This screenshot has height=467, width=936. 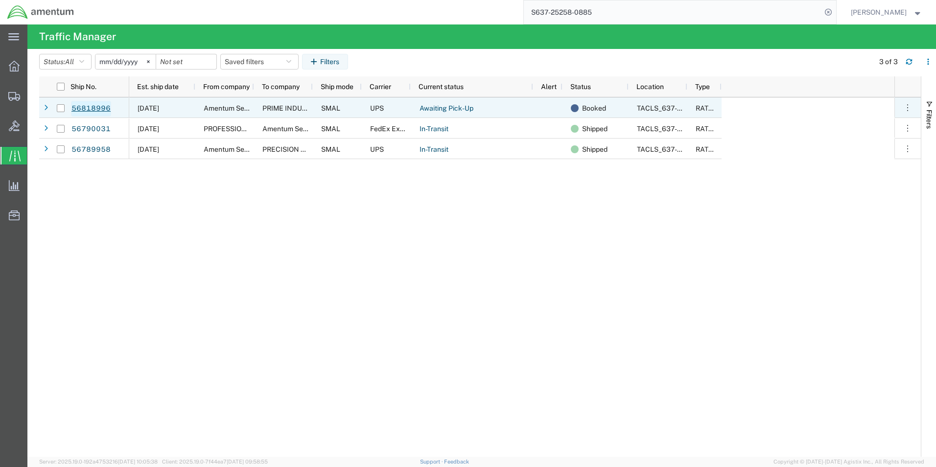 What do you see at coordinates (889, 62) in the screenshot?
I see `div: 3 of 3` at bounding box center [889, 62].